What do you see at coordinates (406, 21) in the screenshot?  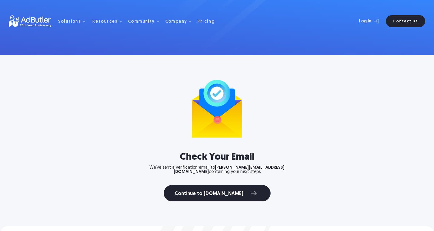 I see `a: Contact Us` at bounding box center [406, 21].